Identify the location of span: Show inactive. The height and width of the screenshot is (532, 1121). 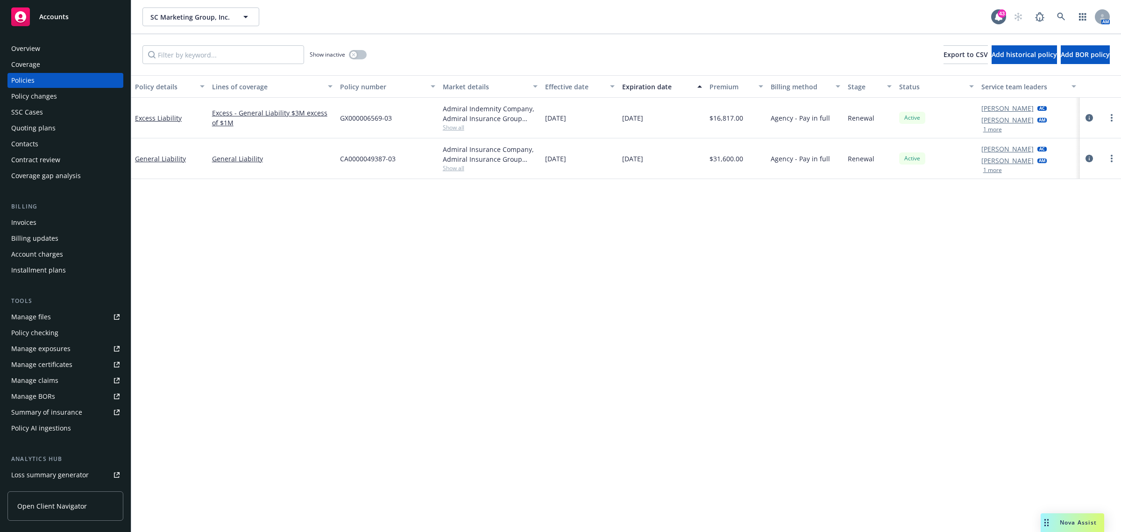
(327, 54).